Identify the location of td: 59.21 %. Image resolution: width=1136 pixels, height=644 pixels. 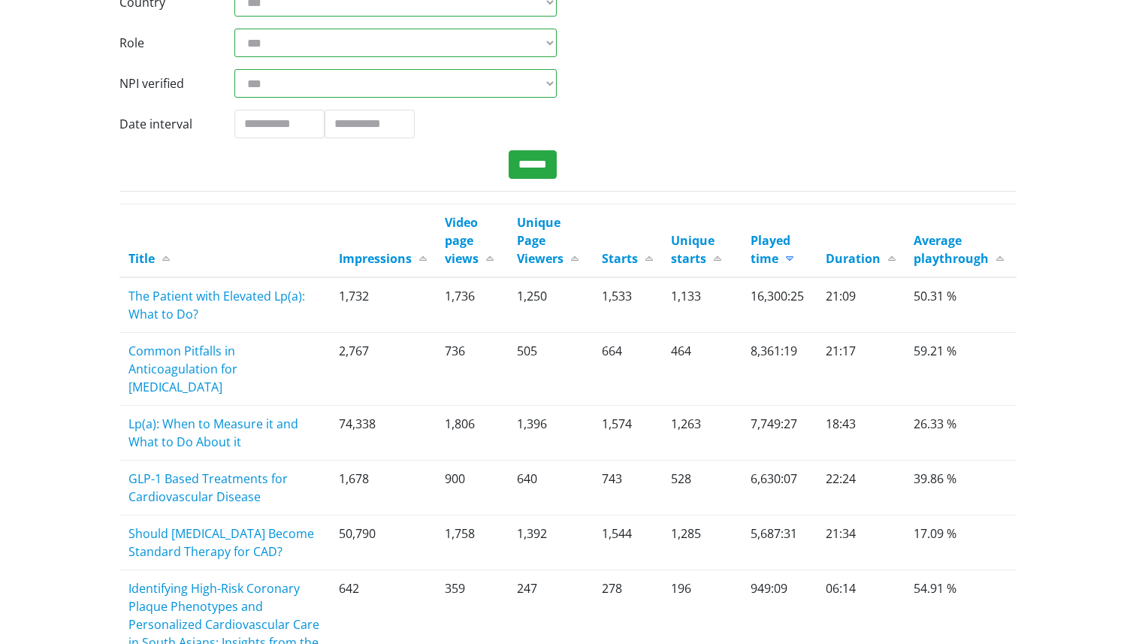
(960, 369).